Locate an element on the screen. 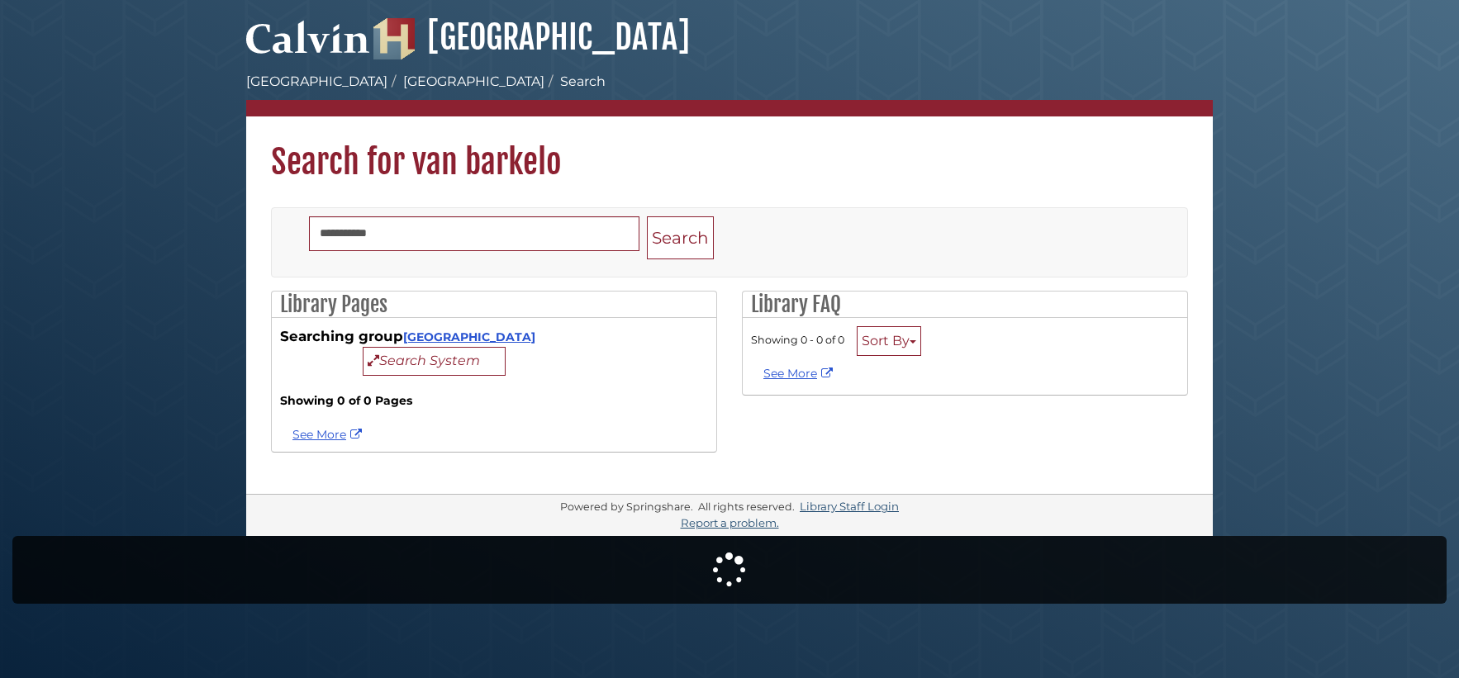 This screenshot has height=678, width=1459. button: Search System is located at coordinates (434, 361).